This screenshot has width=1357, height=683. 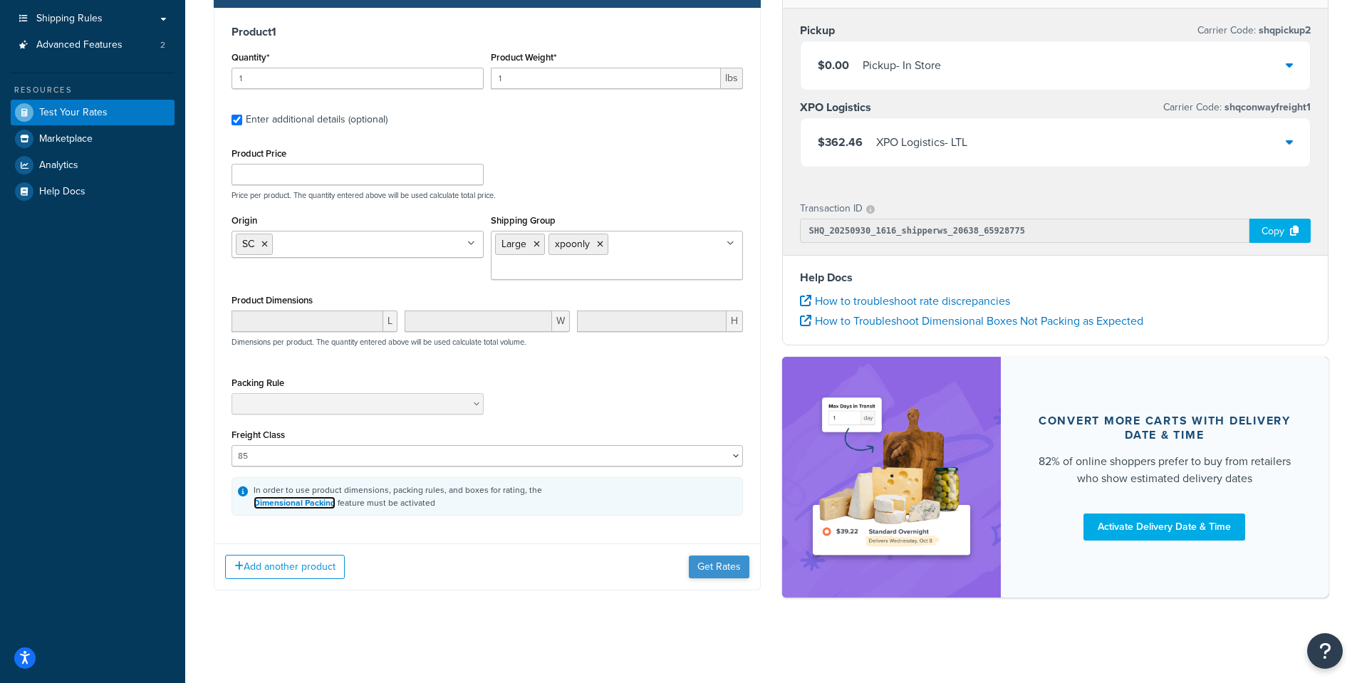 I want to click on span: shqconwayfreight1, so click(x=1265, y=107).